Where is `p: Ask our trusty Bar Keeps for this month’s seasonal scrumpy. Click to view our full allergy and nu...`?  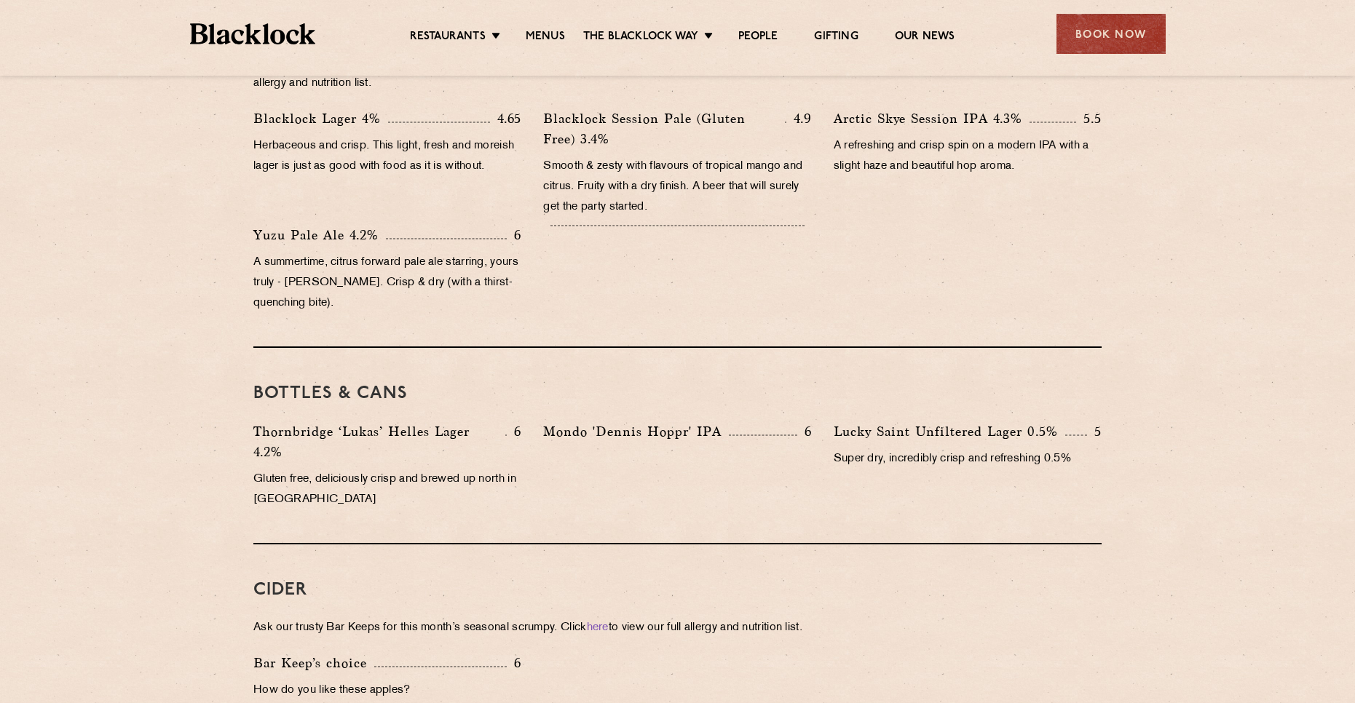 p: Ask our trusty Bar Keeps for this month’s seasonal scrumpy. Click to view our full allergy and nu... is located at coordinates (677, 628).